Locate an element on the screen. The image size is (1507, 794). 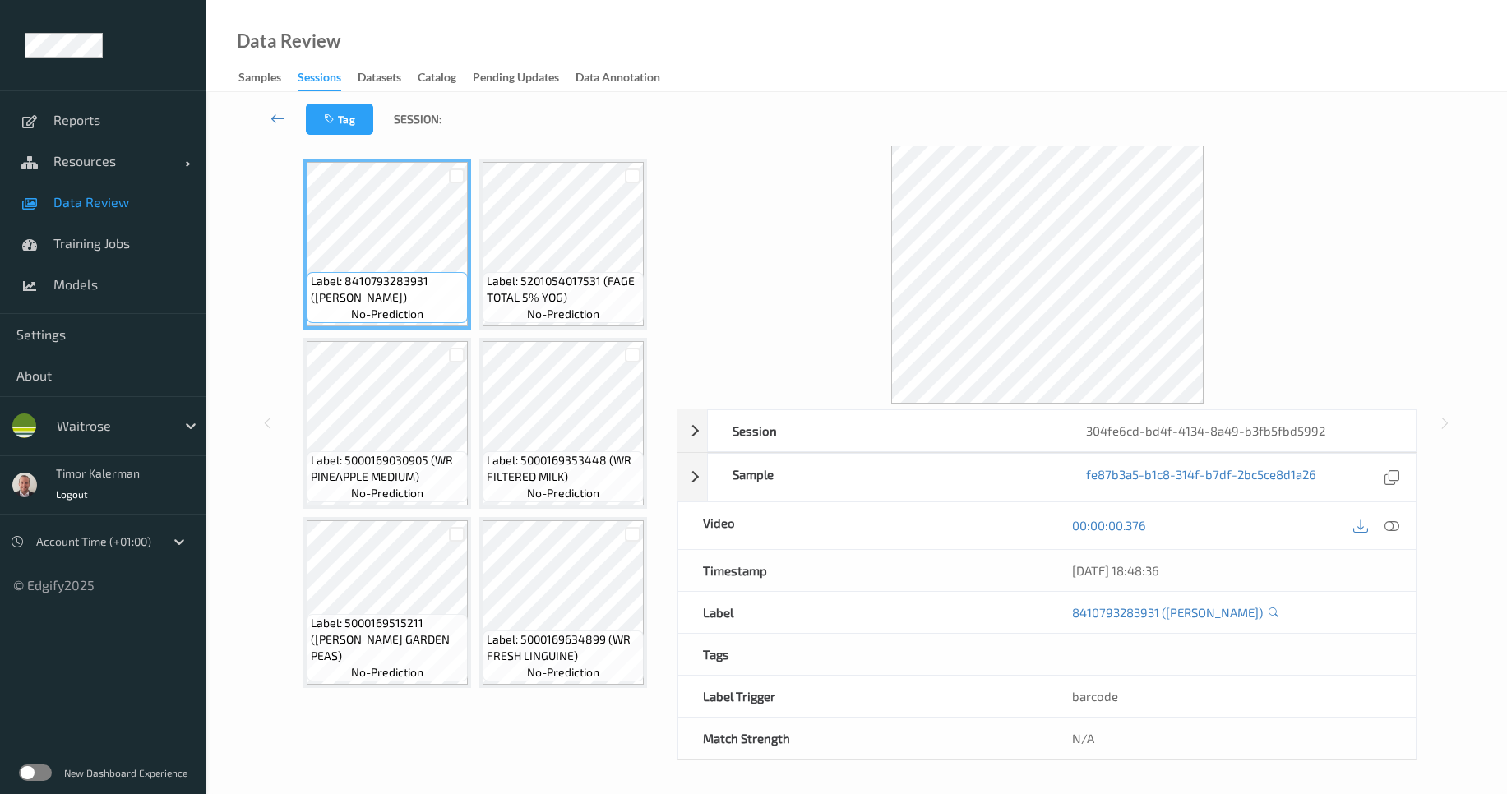
a: 00:00:00.376 is located at coordinates (1109, 525).